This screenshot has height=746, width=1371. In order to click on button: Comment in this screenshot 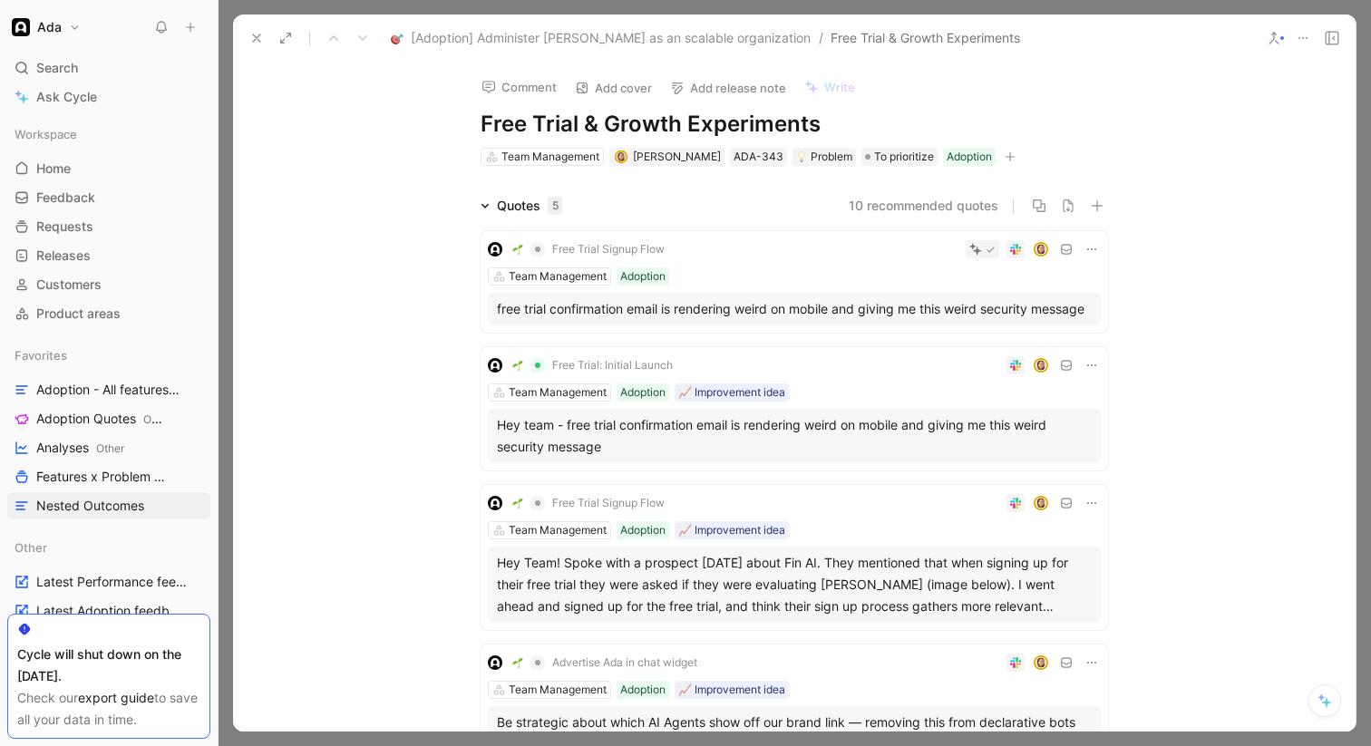, I will do `click(518, 87)`.